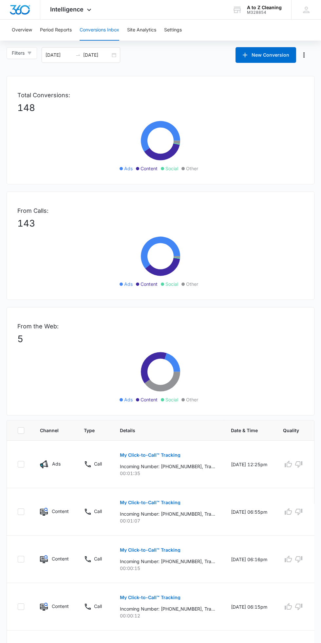  I want to click on span: to, so click(78, 55).